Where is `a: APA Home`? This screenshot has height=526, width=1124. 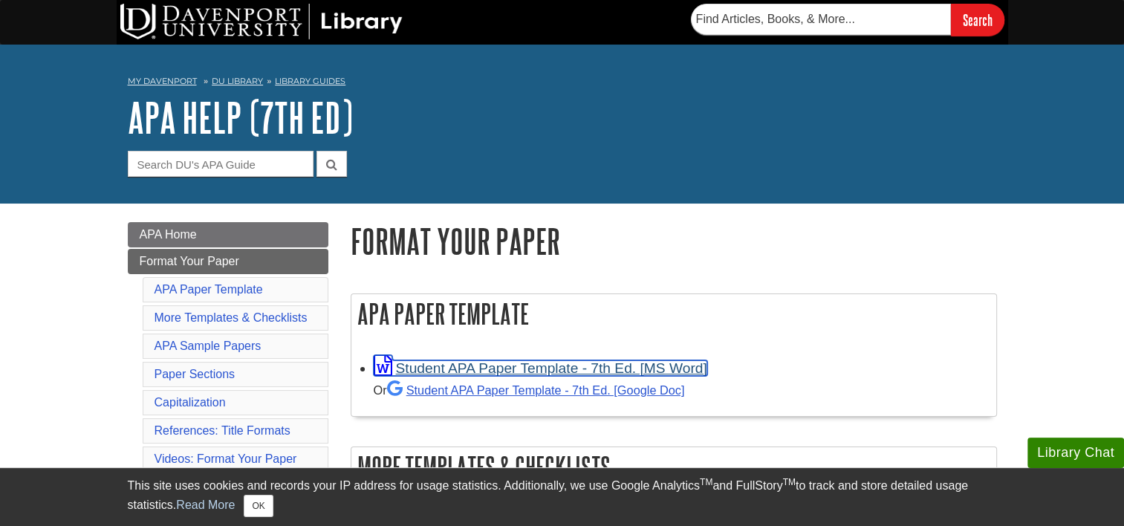 a: APA Home is located at coordinates (228, 235).